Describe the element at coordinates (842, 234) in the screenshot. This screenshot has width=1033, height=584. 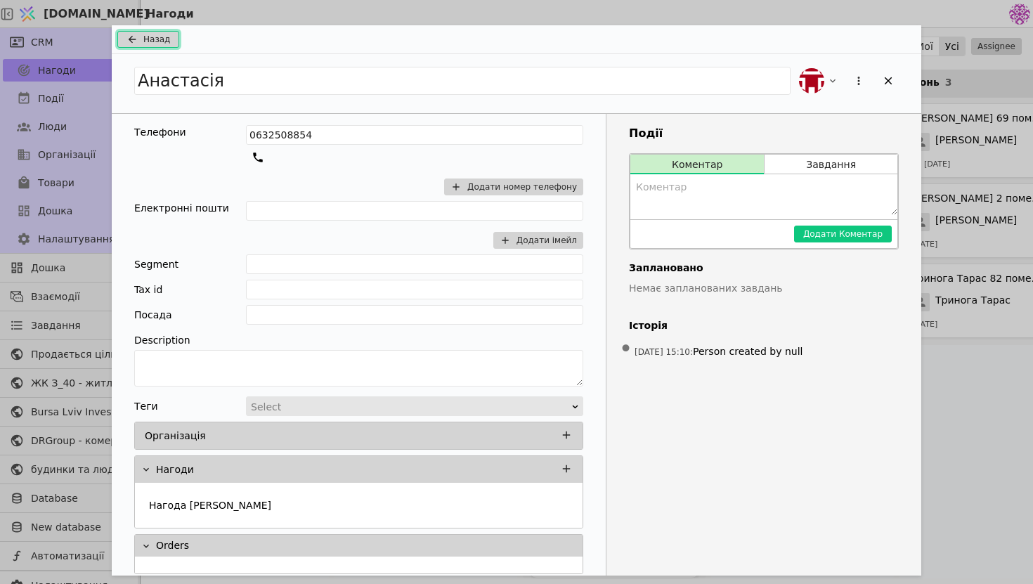
I see `button: Додати Коментар` at that location.